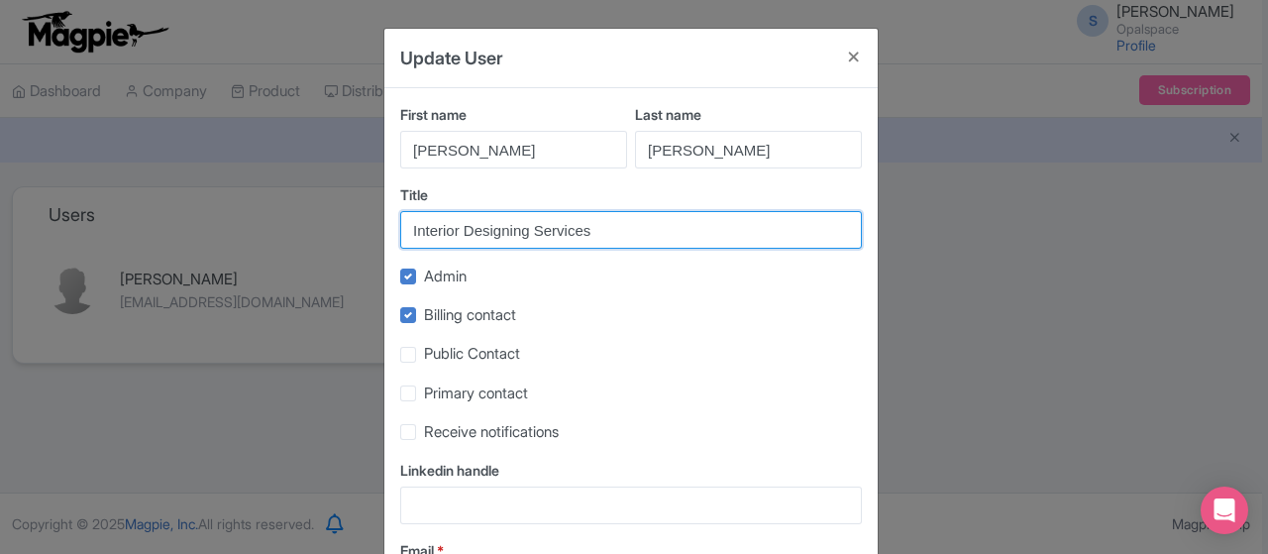 Image resolution: width=1268 pixels, height=554 pixels. I want to click on span: Admin, so click(445, 275).